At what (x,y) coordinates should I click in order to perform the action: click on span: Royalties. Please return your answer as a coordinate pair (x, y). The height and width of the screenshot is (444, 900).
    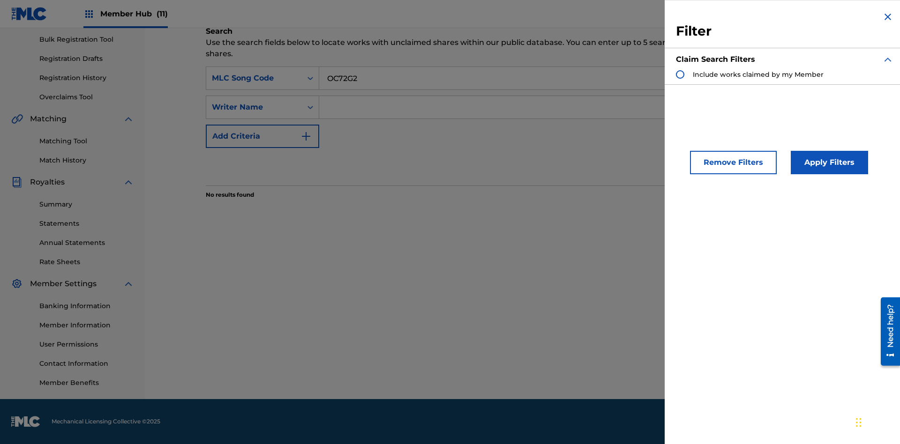
    Looking at the image, I should click on (47, 182).